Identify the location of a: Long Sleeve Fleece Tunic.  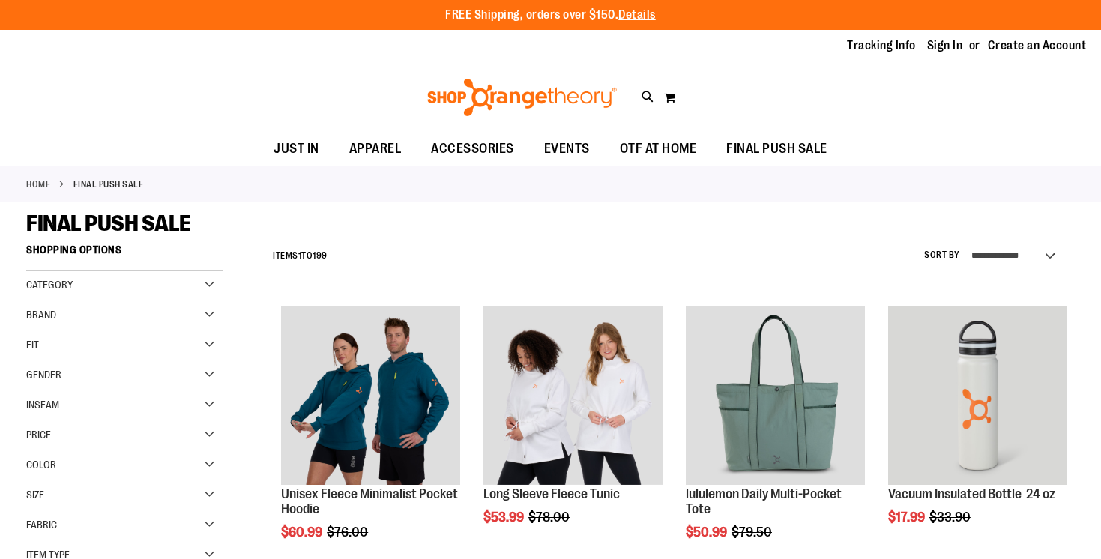
(552, 494).